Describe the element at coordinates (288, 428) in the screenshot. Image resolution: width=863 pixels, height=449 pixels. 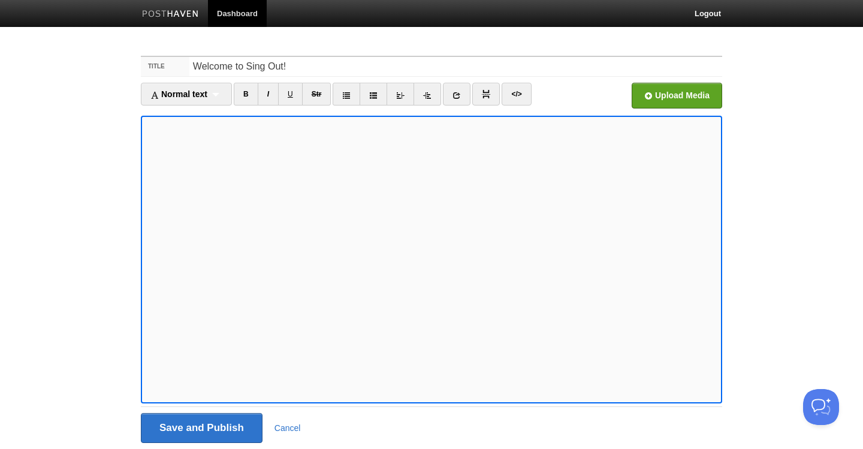
I see `a: Cancel` at that location.